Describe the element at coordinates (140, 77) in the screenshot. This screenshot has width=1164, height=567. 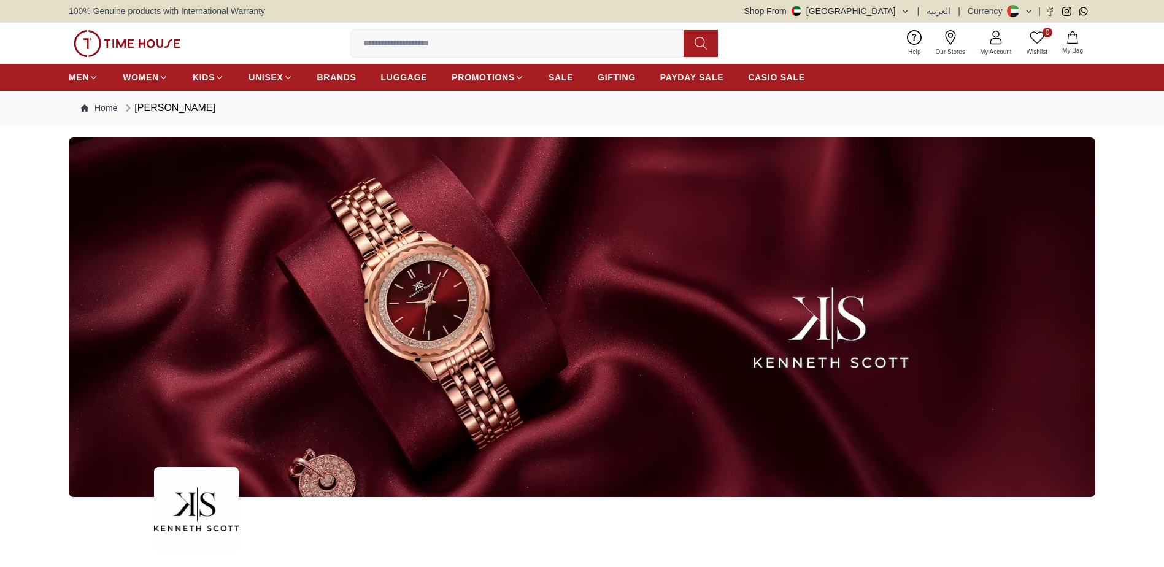
I see `span: WOMEN` at that location.